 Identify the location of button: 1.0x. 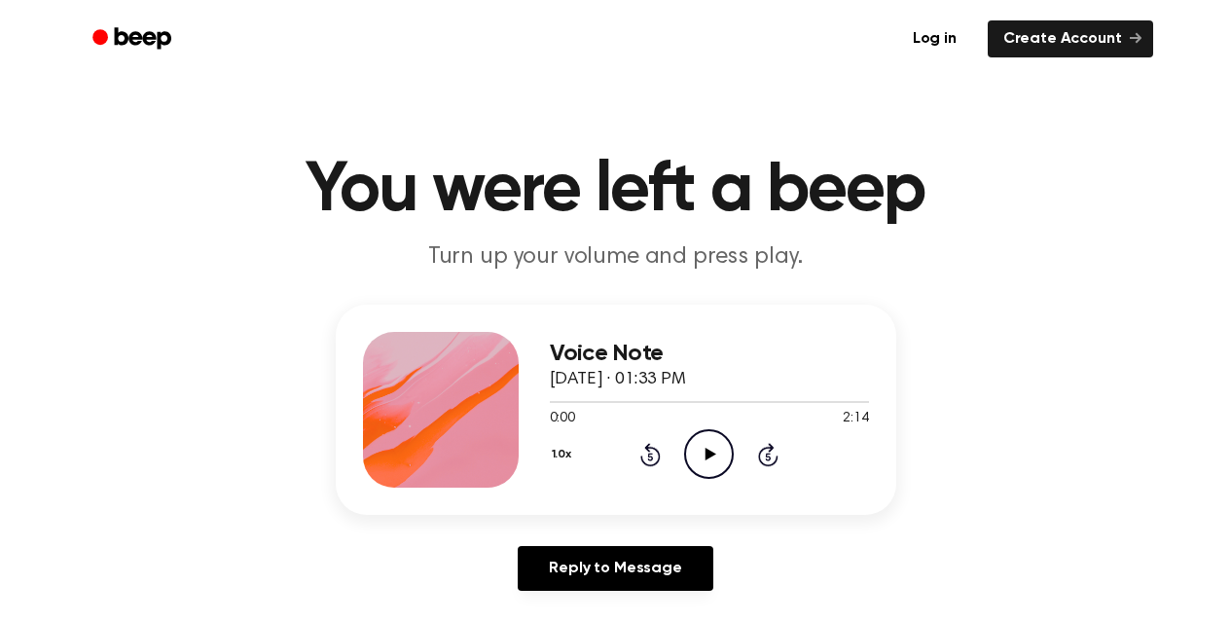
(564, 454).